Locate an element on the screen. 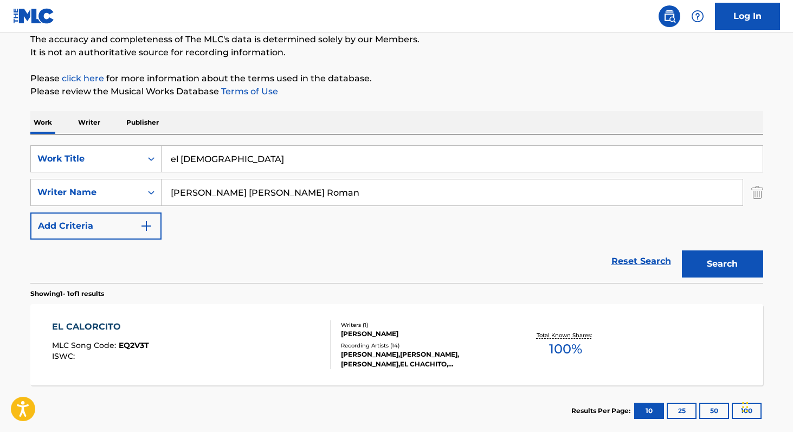 Image resolution: width=793 pixels, height=432 pixels. span: MLC Song Code : is located at coordinates (85, 345).